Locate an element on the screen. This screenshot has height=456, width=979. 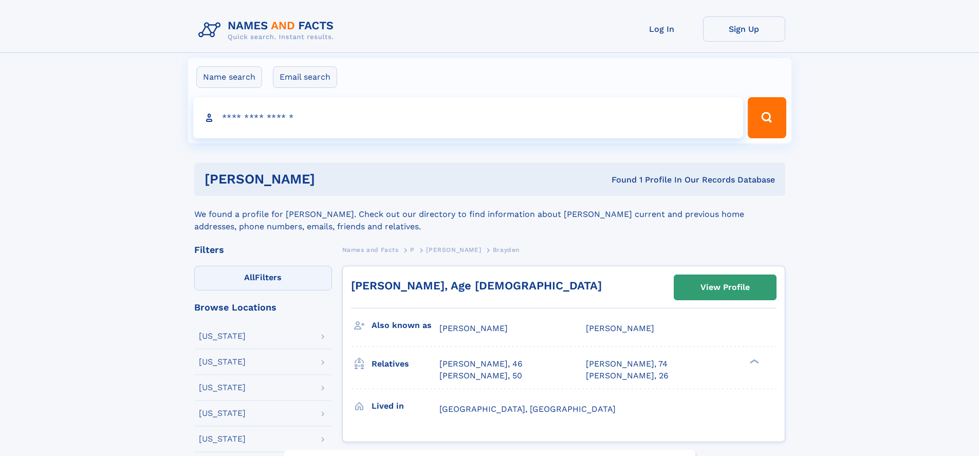
span: All is located at coordinates (249, 277).